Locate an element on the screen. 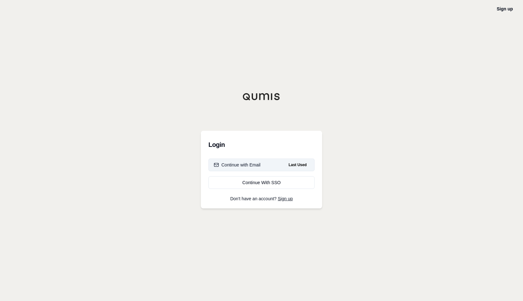 The width and height of the screenshot is (523, 301). img: Qumis is located at coordinates (261, 97).